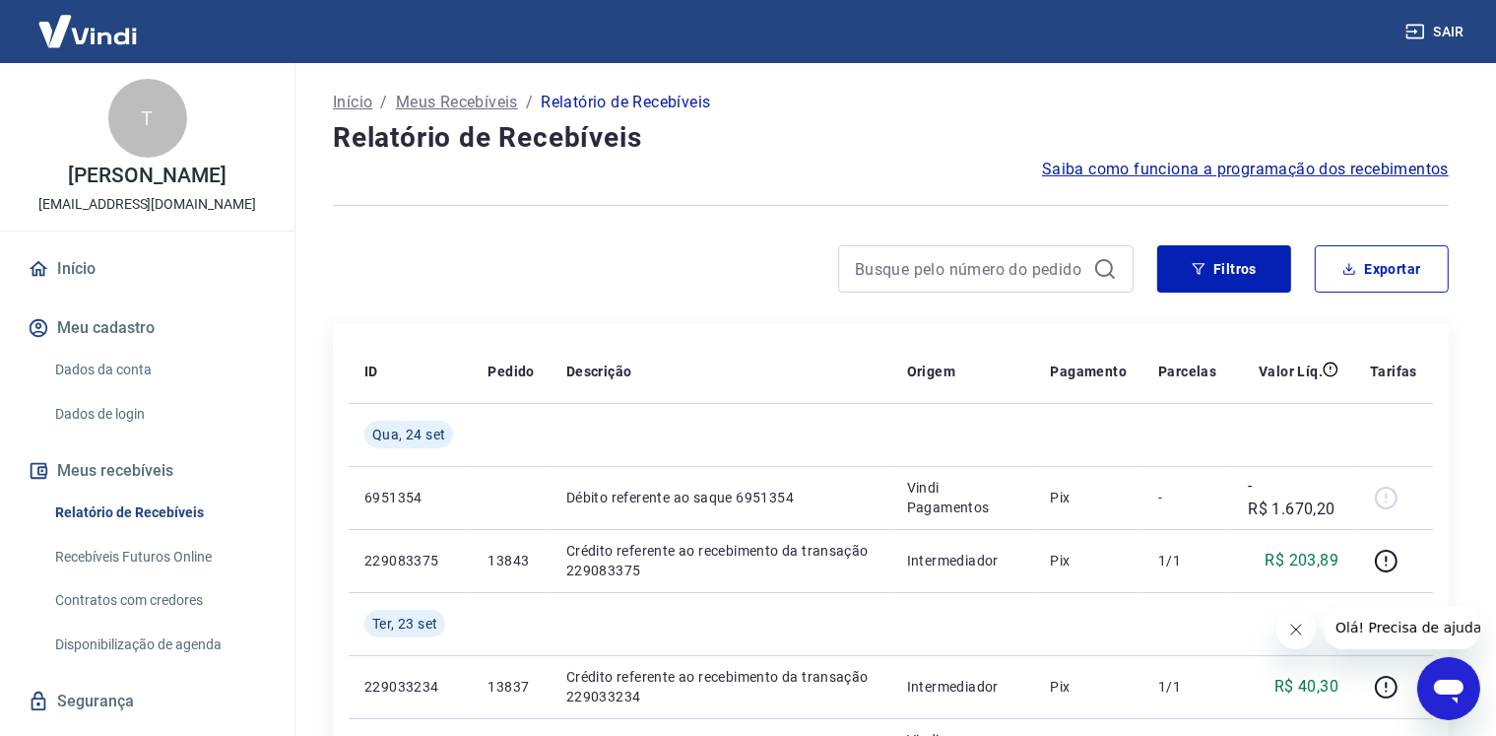 The height and width of the screenshot is (736, 1496). What do you see at coordinates (1245, 169) in the screenshot?
I see `a: Saiba como funciona a programação dos recebimentos` at bounding box center [1245, 169].